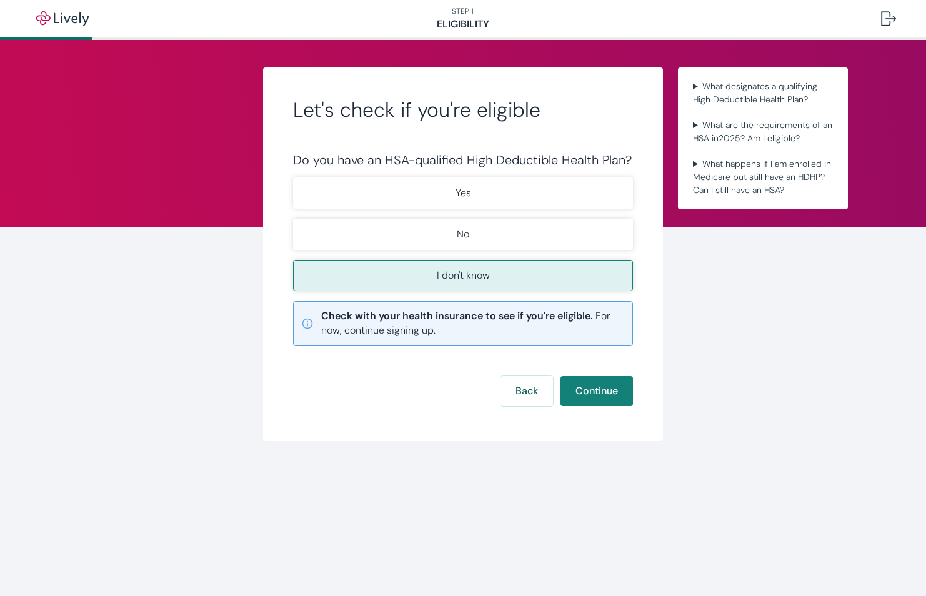  What do you see at coordinates (888, 19) in the screenshot?
I see `button: Log out` at bounding box center [888, 19].